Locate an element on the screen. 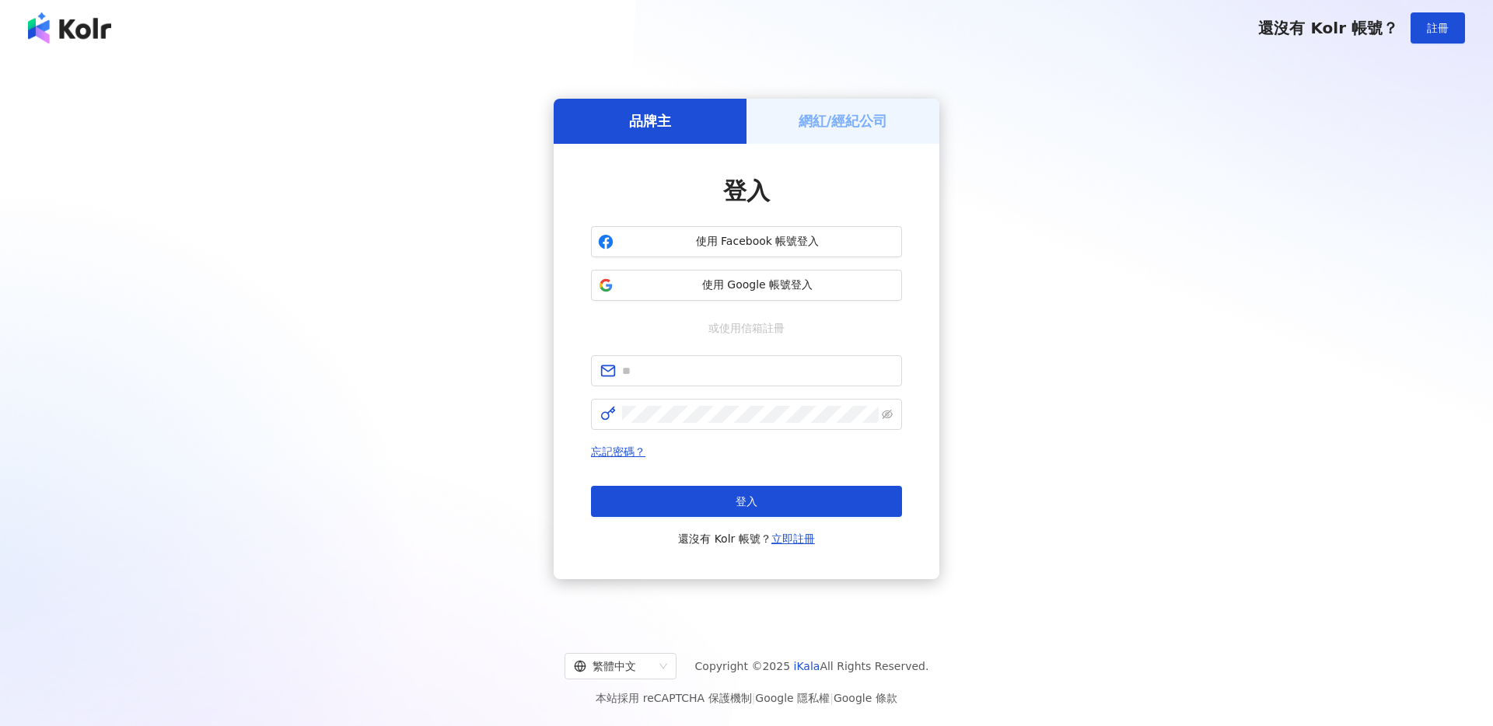 The width and height of the screenshot is (1493, 726). a: Google 條款 is located at coordinates (865, 698).